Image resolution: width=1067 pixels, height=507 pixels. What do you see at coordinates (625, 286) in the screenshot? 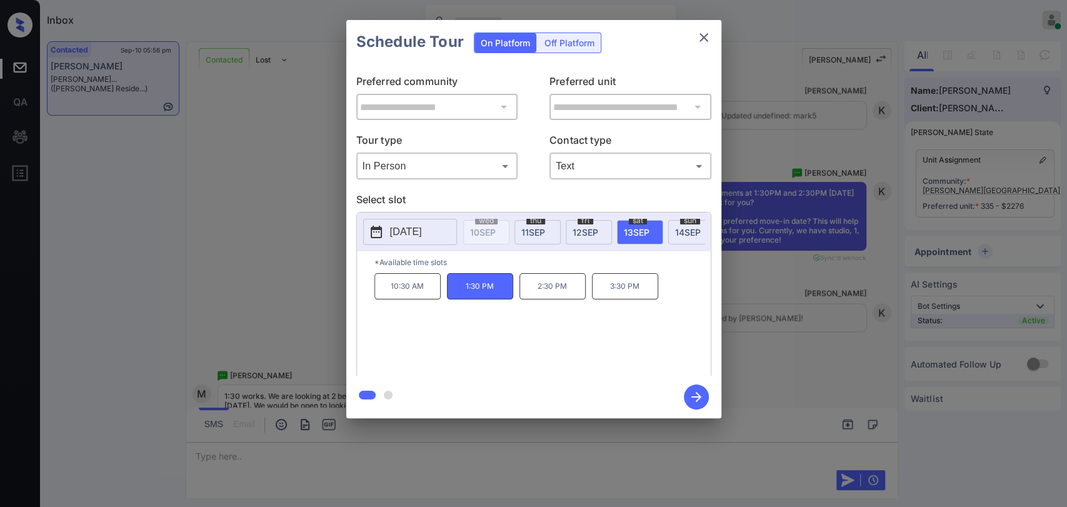
I see `p: 3:30 PM` at bounding box center [625, 286].